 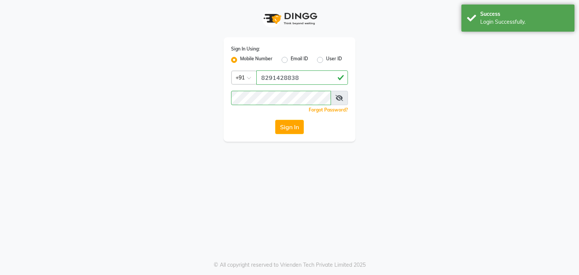 What do you see at coordinates (299, 60) in the screenshot?
I see `label: Email ID` at bounding box center [299, 60].